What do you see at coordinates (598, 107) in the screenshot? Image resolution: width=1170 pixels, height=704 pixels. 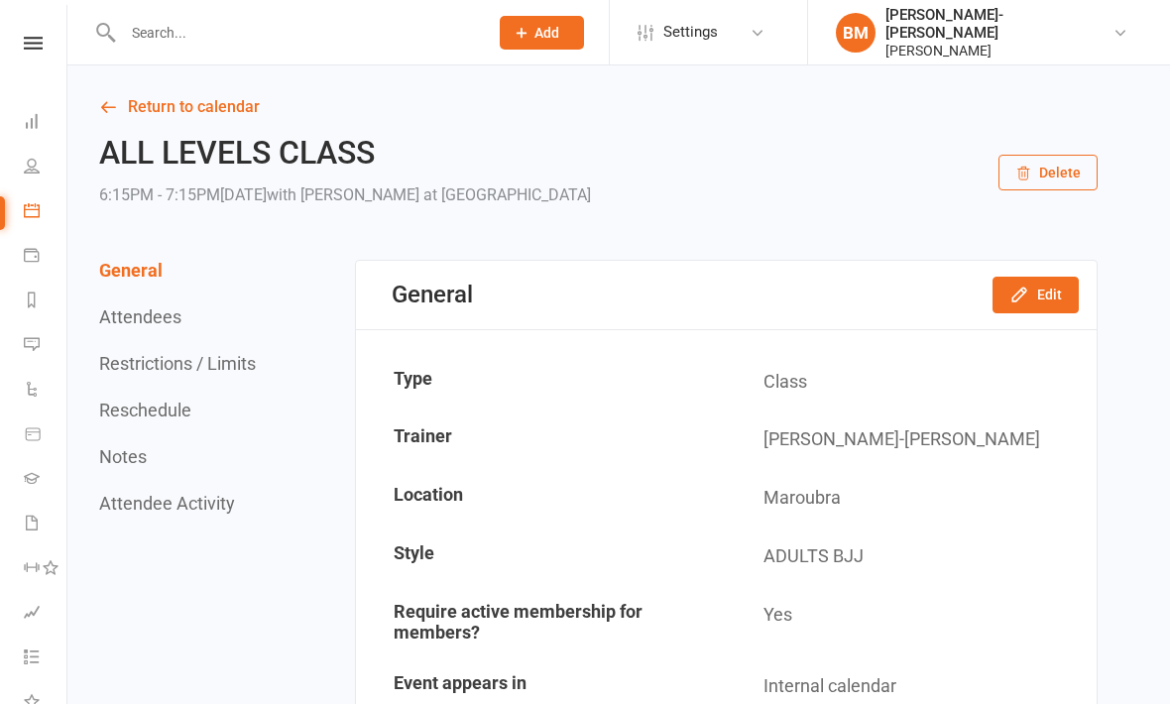 I see `a: Return to calendar` at bounding box center [598, 107].